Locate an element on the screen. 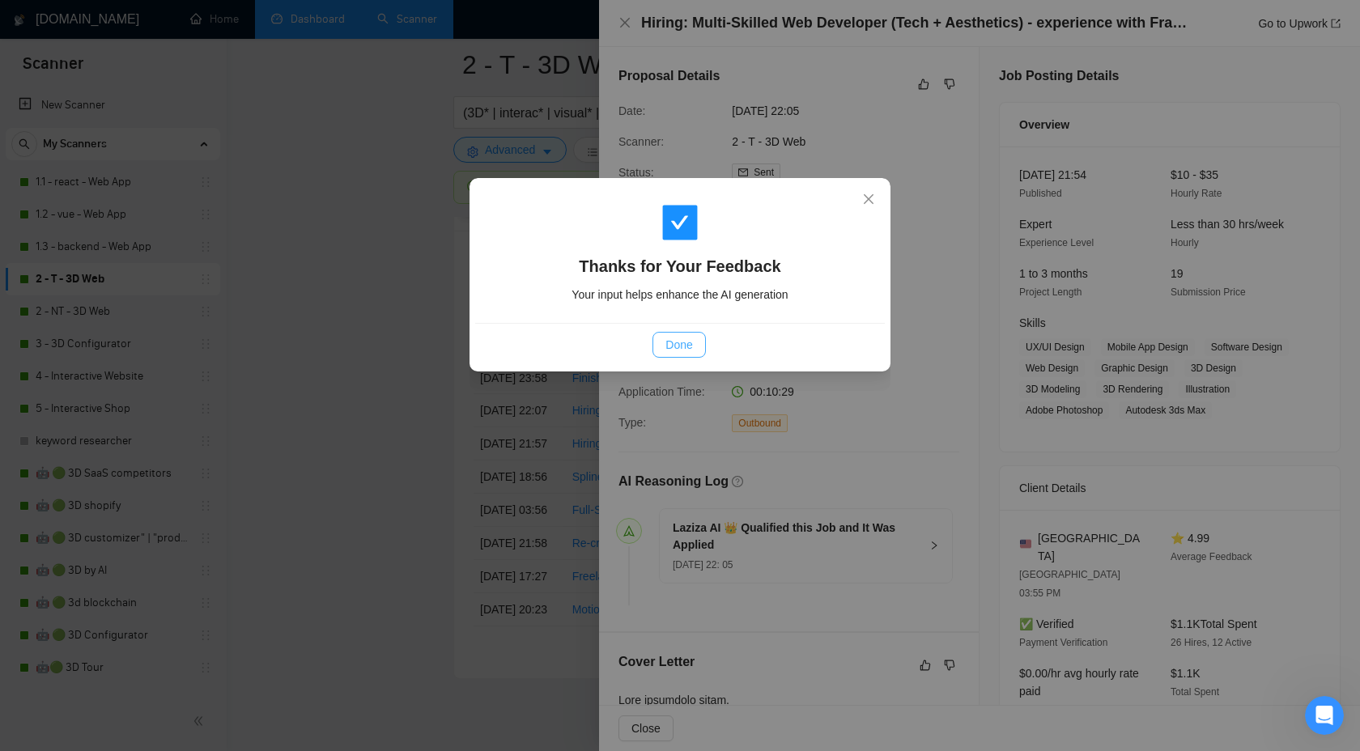 The image size is (1360, 751). button: Close is located at coordinates (868, 200).